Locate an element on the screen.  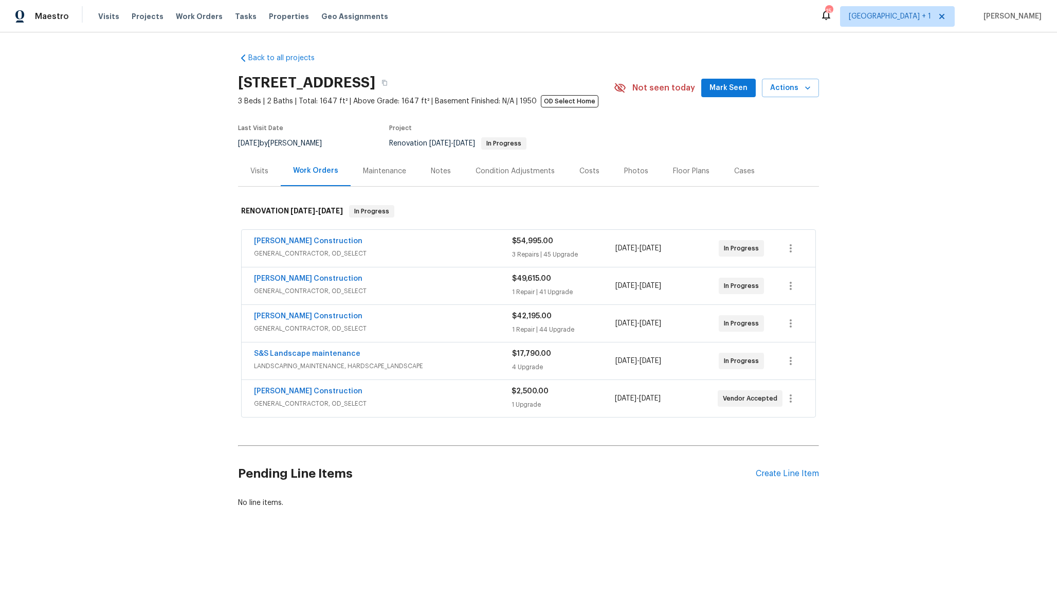
div: Condition Adjustments is located at coordinates (515, 171).